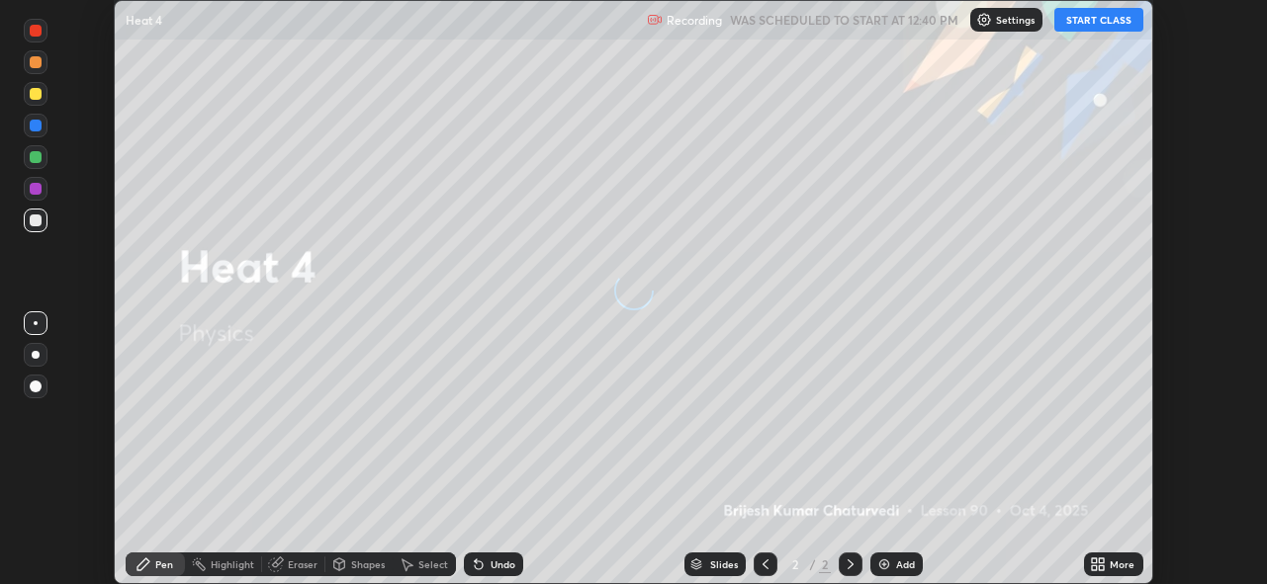 This screenshot has width=1267, height=584. What do you see at coordinates (368, 565) in the screenshot?
I see `div: Shapes` at bounding box center [368, 565].